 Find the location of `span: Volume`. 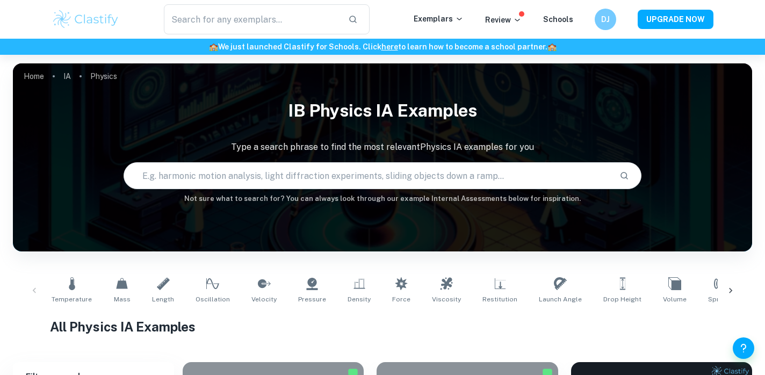

span: Volume is located at coordinates (675, 299).